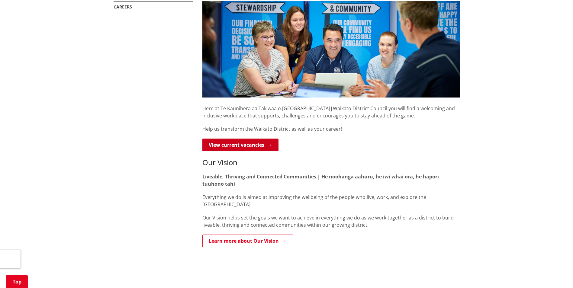 The width and height of the screenshot is (573, 288). I want to click on p: Everything we do is aimed at improving the wellbeing of the people who live, work, and explore th..., so click(331, 201).